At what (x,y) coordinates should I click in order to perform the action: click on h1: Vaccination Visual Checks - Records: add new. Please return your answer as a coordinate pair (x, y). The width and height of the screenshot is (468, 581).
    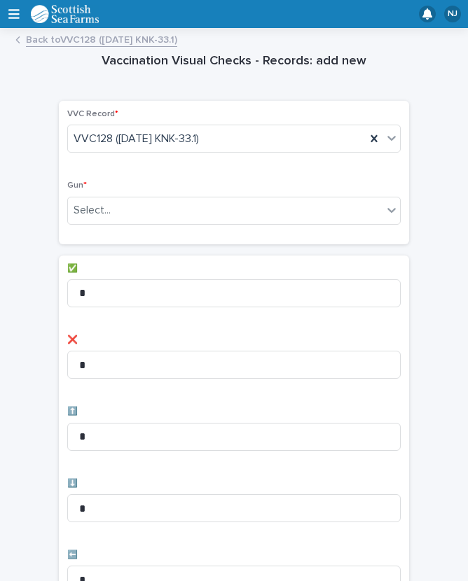
    Looking at the image, I should click on (234, 62).